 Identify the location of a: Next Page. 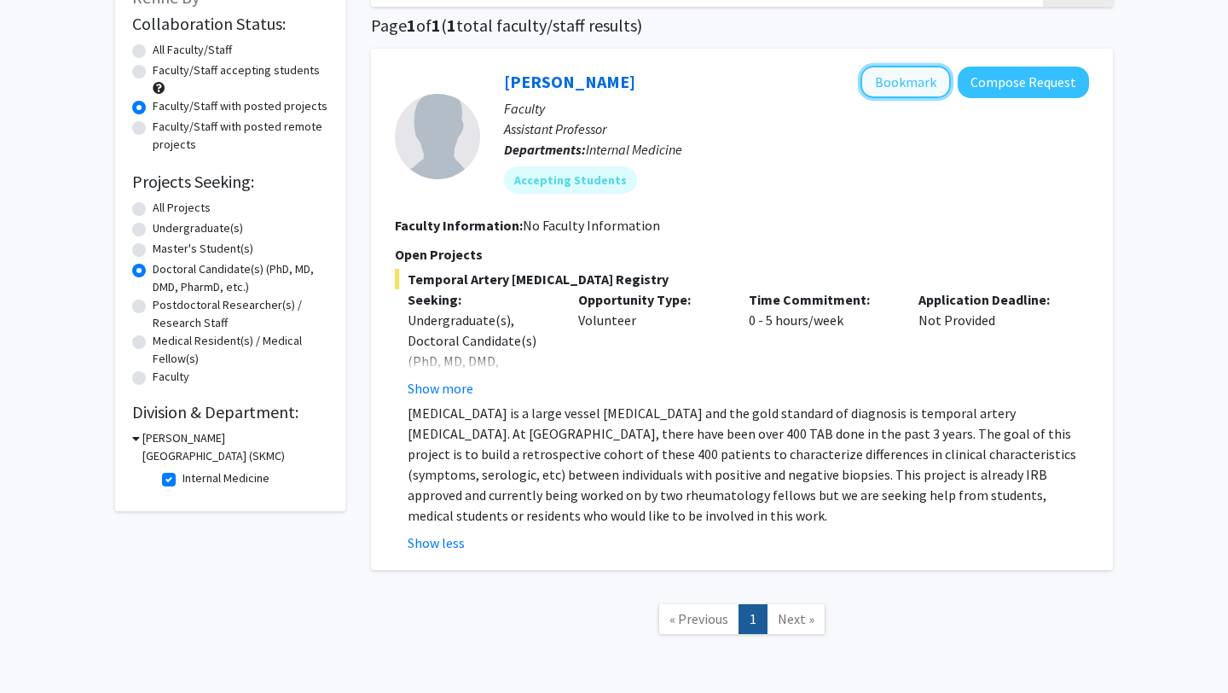
(796, 618).